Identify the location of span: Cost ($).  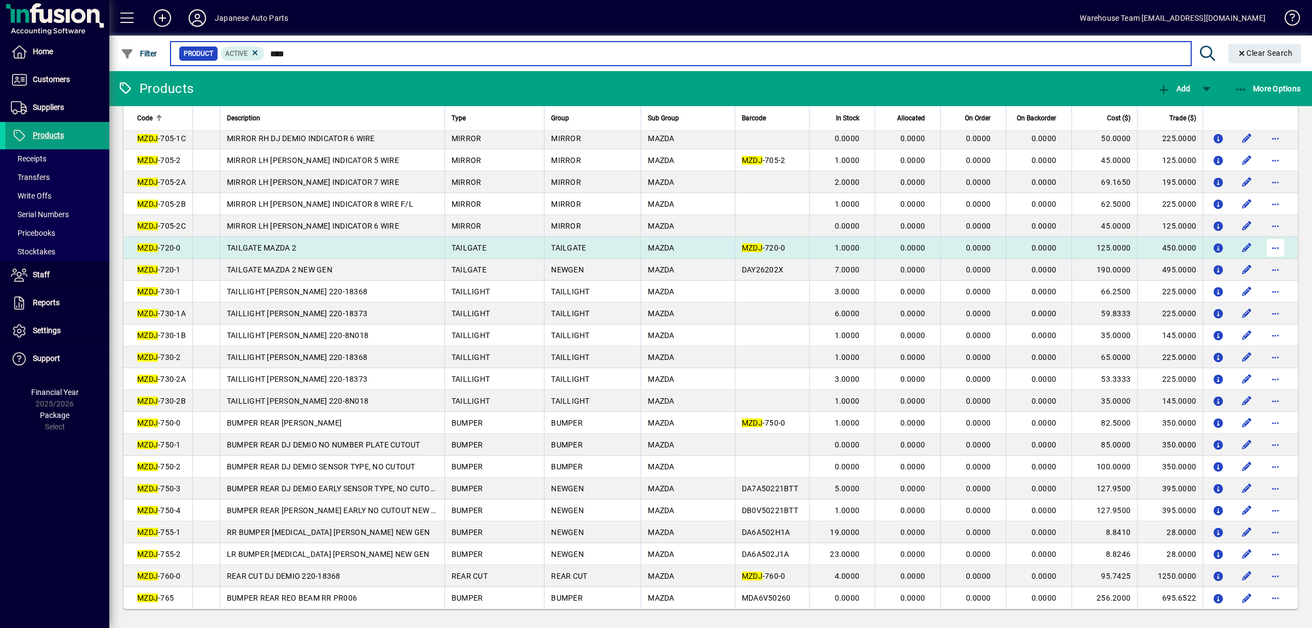
(1119, 118).